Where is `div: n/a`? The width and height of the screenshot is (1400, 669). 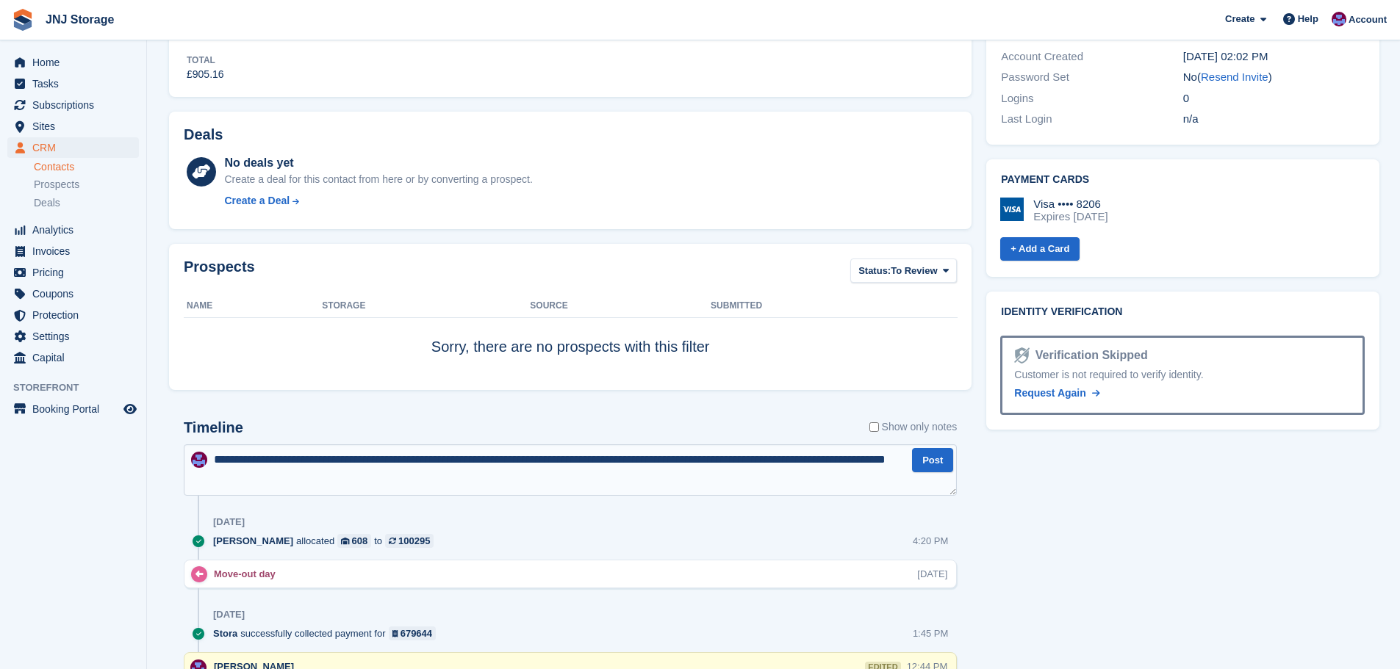 div: n/a is located at coordinates (1273, 119).